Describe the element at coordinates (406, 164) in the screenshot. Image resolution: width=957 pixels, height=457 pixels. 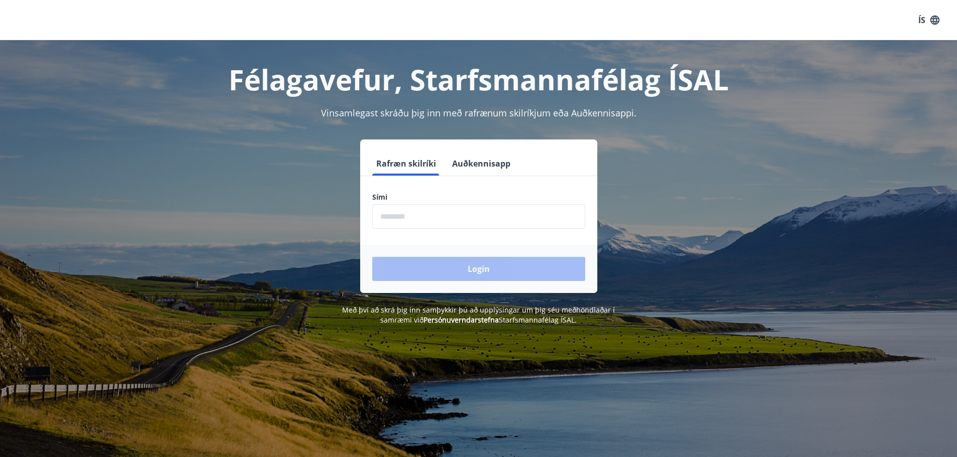
I see `button: Rafræn skilríki` at that location.